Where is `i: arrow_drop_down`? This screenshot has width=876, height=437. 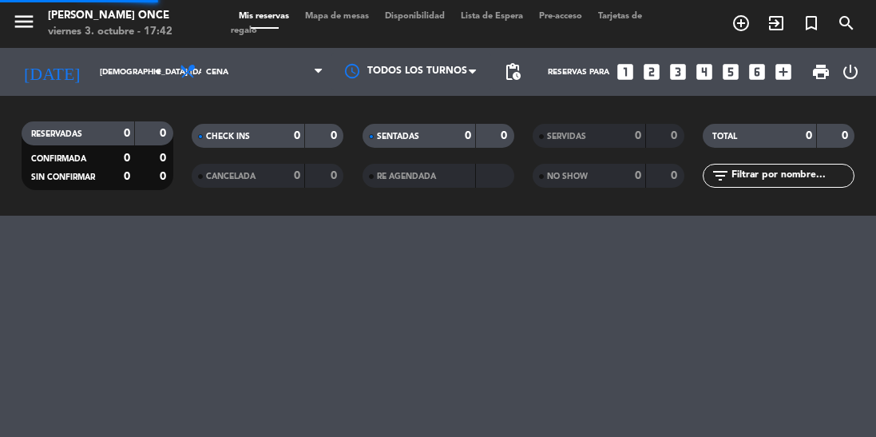 i: arrow_drop_down is located at coordinates (158, 72).